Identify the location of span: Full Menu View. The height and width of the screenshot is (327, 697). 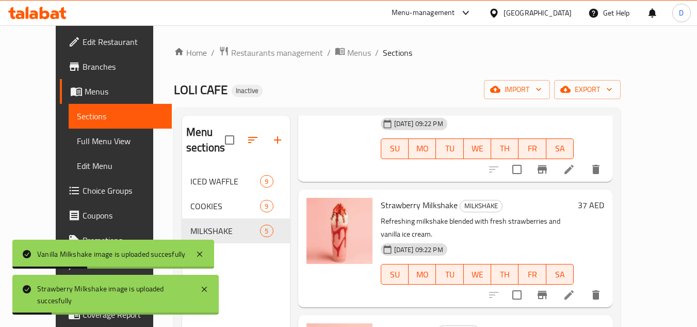
(120, 141).